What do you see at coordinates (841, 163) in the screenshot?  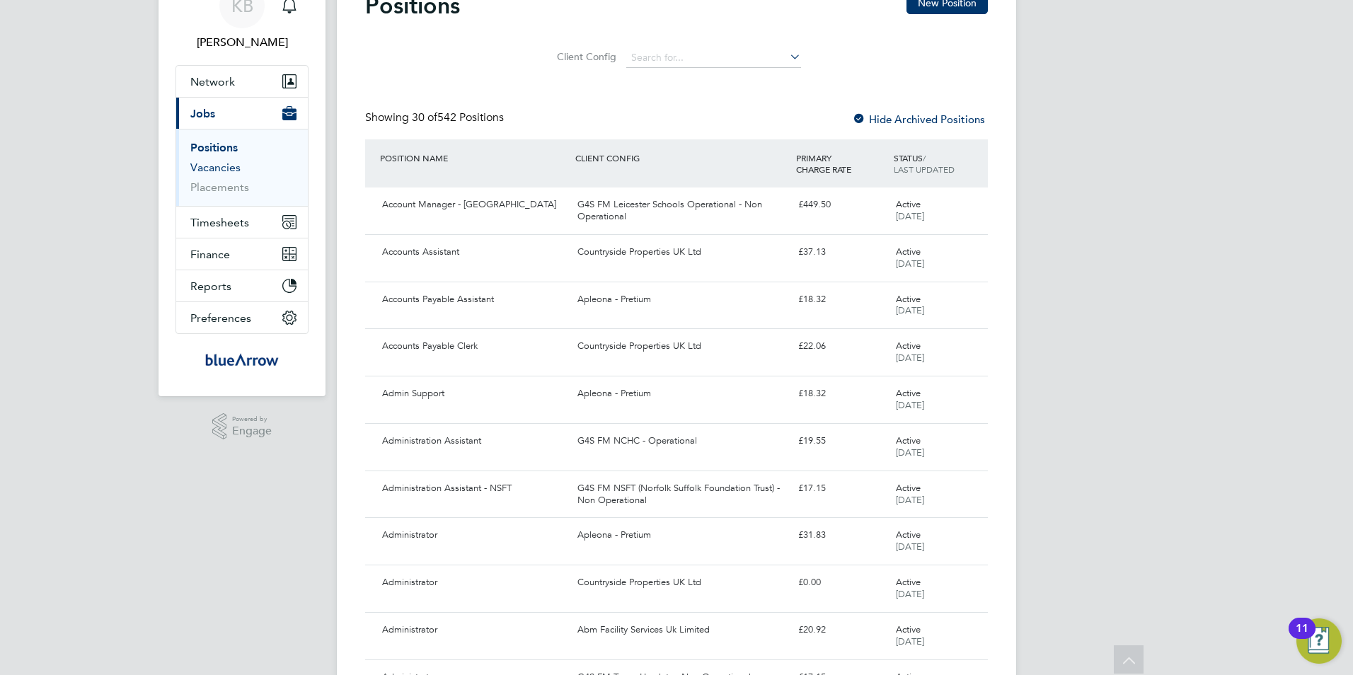 I see `div: PRIMARY CHARGE RATE` at bounding box center [841, 163].